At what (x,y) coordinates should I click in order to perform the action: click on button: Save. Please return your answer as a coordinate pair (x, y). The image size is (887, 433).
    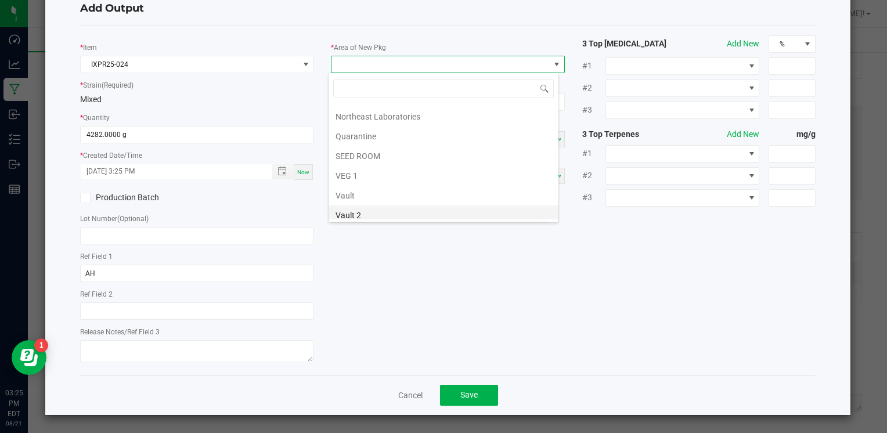
    Looking at the image, I should click on (469, 396).